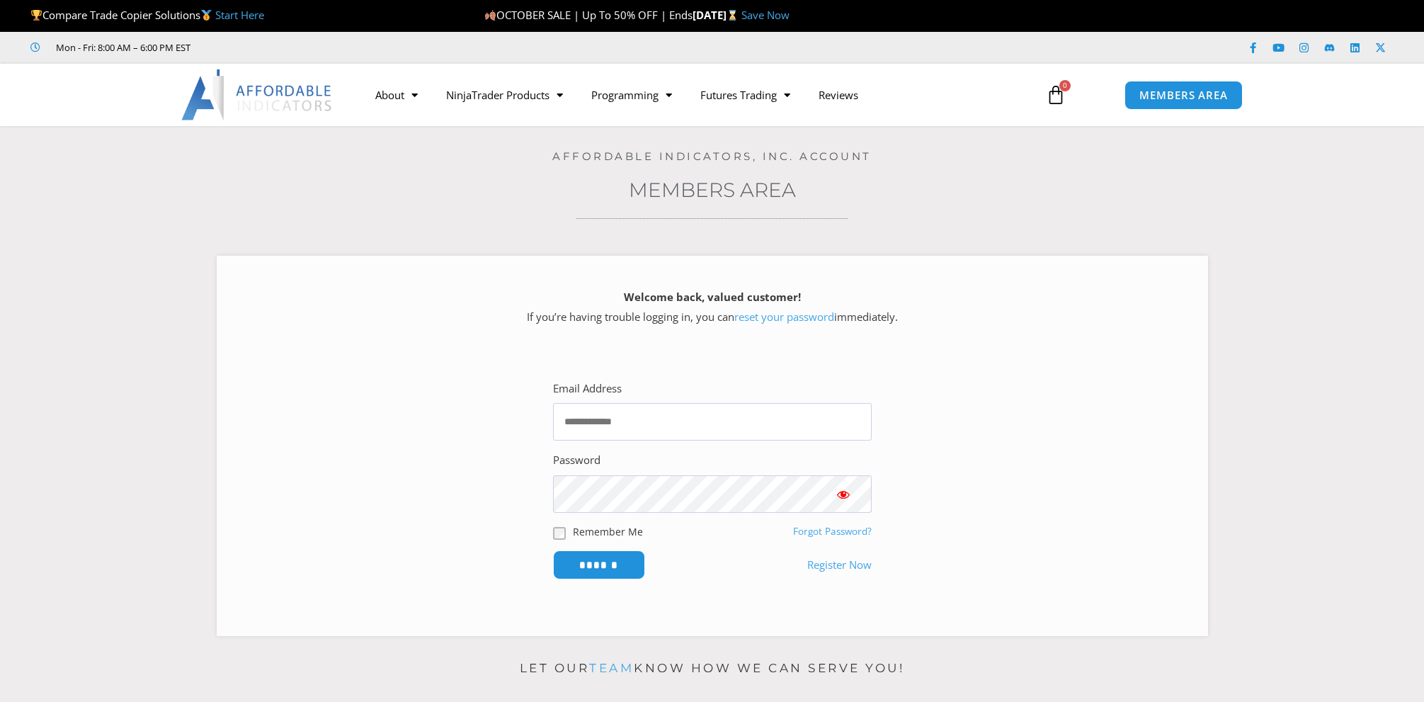 The image size is (1424, 702). What do you see at coordinates (696, 95) in the screenshot?
I see `nav: Menu` at bounding box center [696, 95].